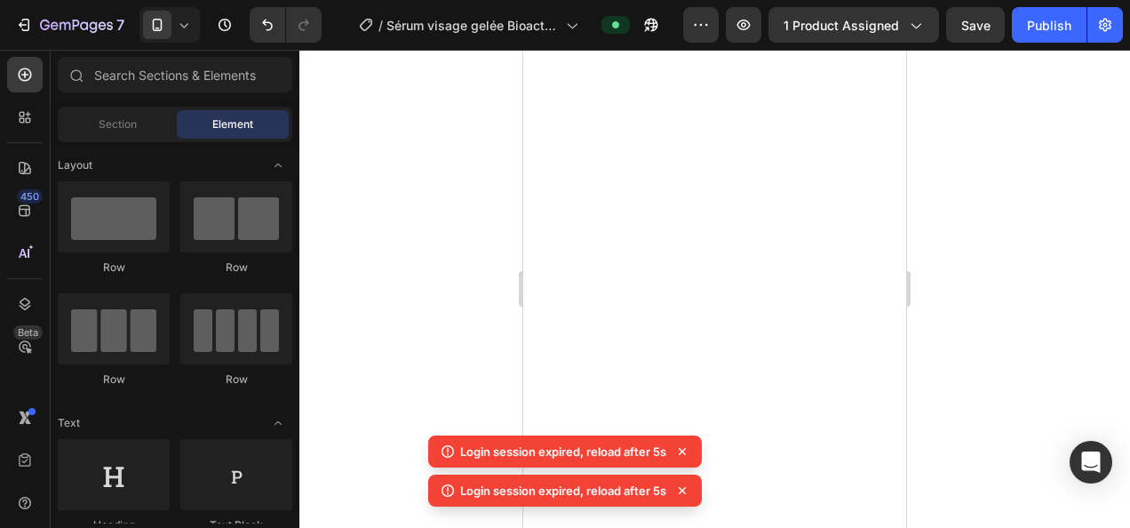 This screenshot has height=528, width=1130. Describe the element at coordinates (69, 25) in the screenshot. I see `button: 7` at that location.